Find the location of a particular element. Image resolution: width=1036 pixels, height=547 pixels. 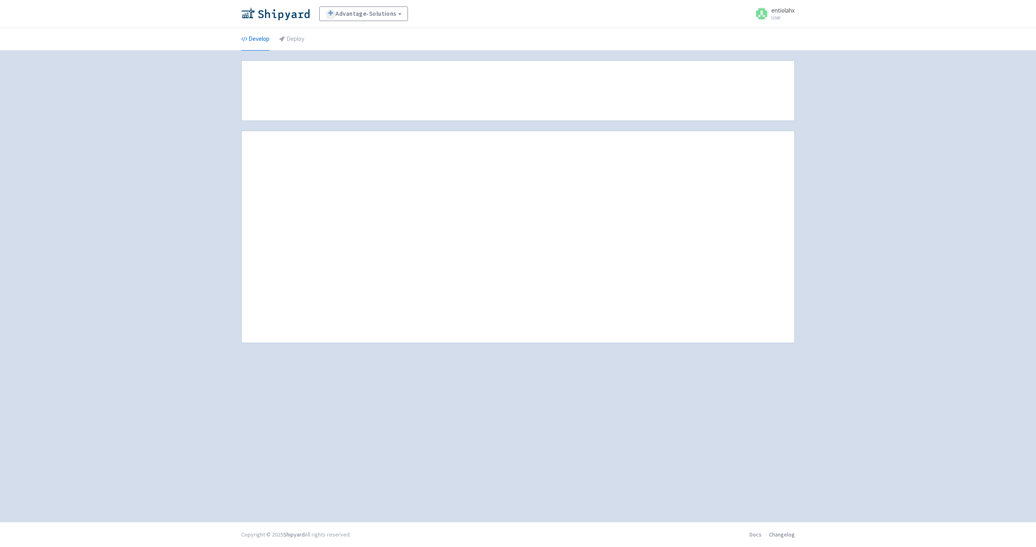

span: entiolahx is located at coordinates (783, 10).